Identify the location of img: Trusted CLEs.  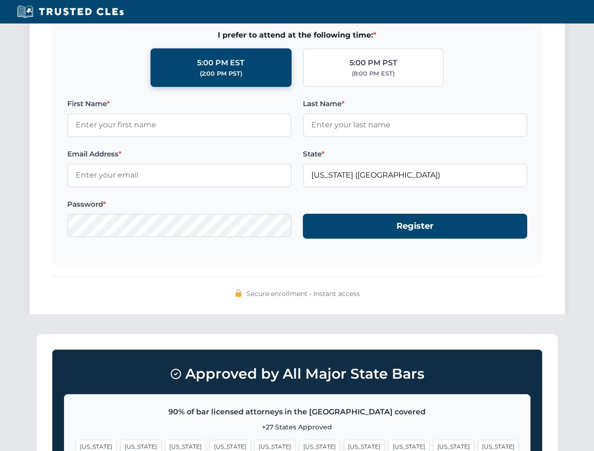
(70, 12).